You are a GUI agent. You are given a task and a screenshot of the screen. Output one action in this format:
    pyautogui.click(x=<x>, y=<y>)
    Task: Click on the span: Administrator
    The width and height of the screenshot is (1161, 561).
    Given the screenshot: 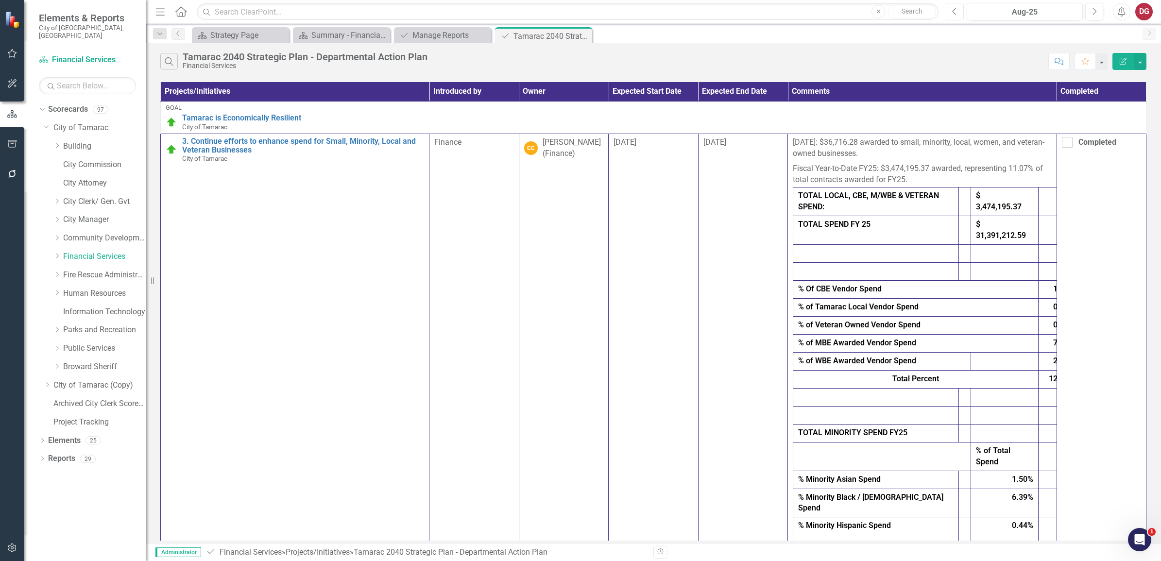 What is the action you would take?
    pyautogui.click(x=178, y=552)
    